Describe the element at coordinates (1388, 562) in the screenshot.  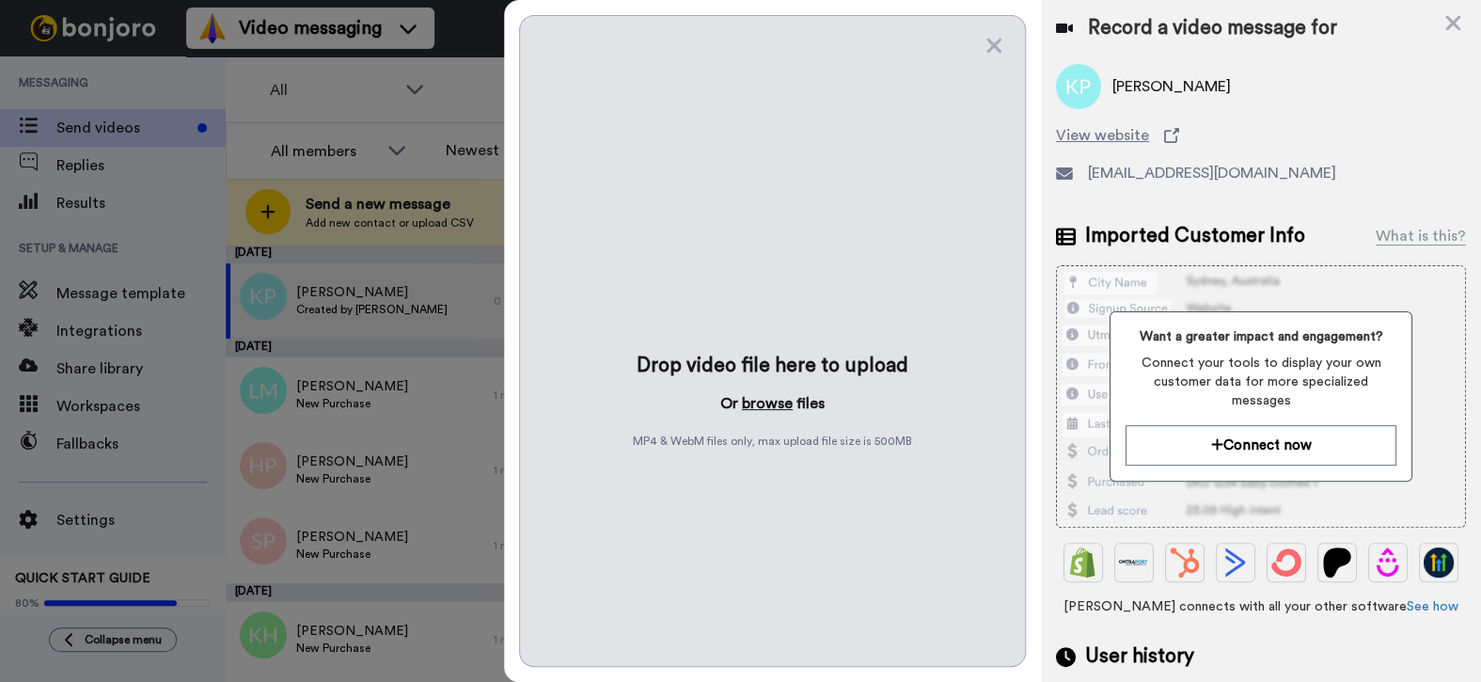
I see `img: Drip` at that location.